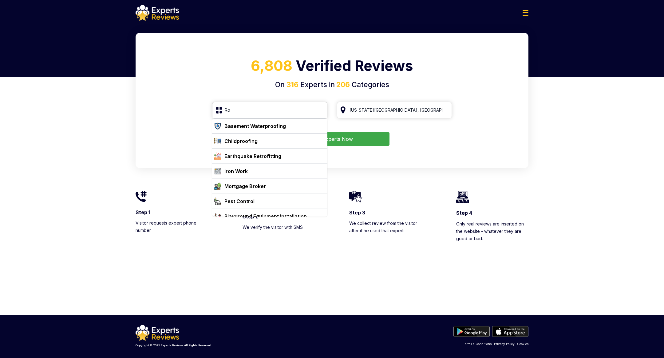 Image resolution: width=664 pixels, height=358 pixels. I want to click on p: Visitor requests expert phone number, so click(172, 227).